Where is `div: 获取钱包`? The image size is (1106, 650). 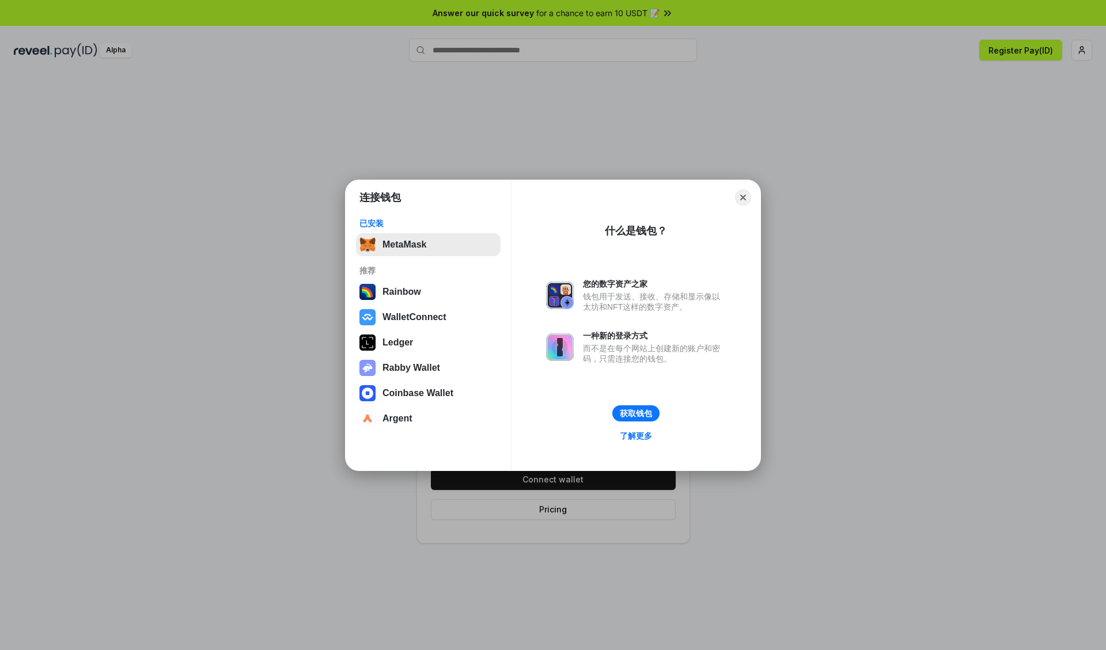 div: 获取钱包 is located at coordinates (636, 413).